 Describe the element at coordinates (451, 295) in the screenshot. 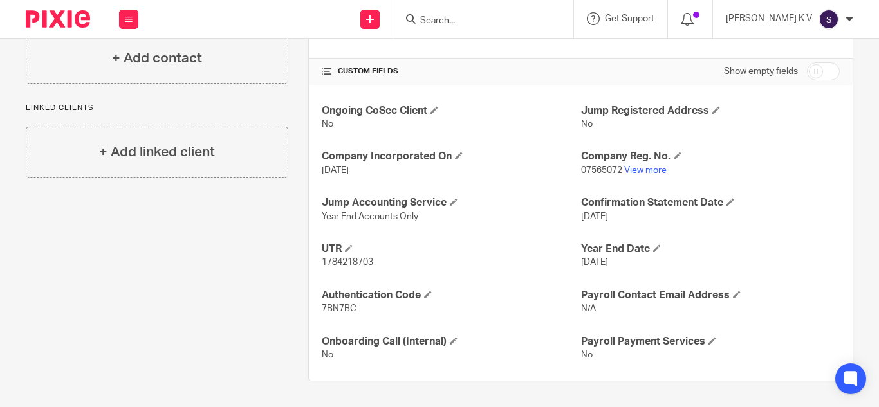

I see `h4: Authentication Code` at that location.